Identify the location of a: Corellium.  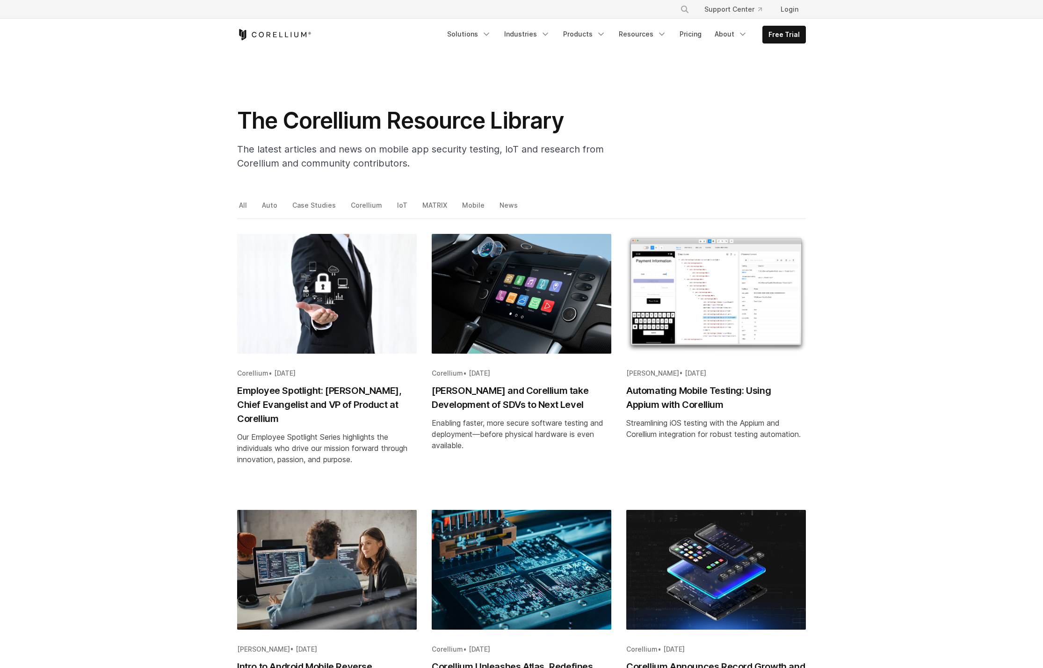
(367, 209).